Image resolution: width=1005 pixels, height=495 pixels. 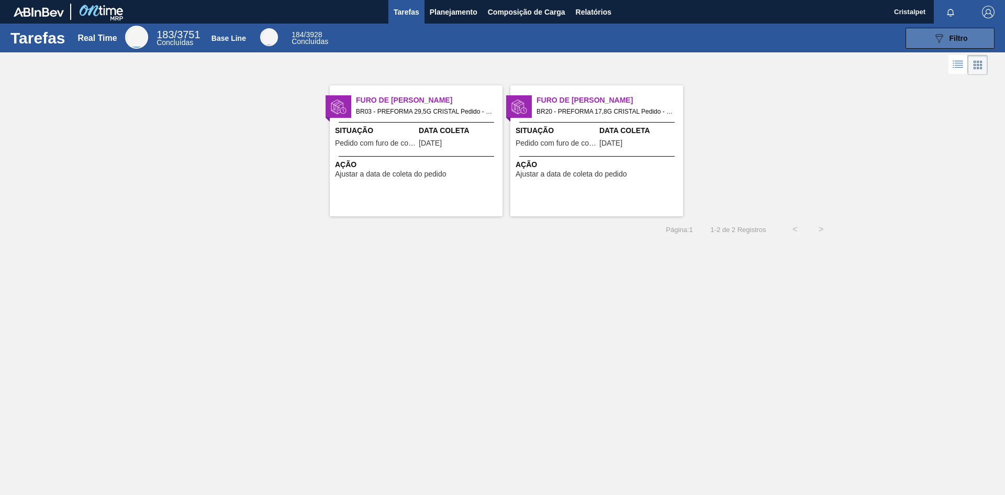 I want to click on span: 184, so click(x=297, y=35).